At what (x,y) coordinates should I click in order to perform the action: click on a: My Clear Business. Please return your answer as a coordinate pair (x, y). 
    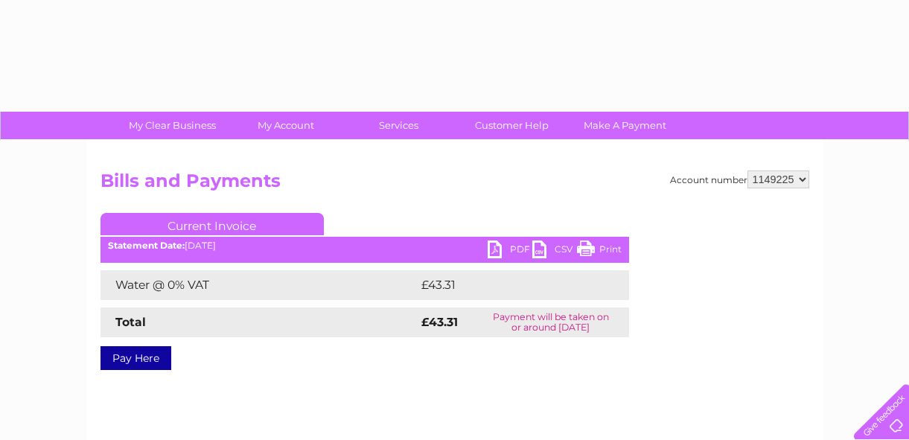
    Looking at the image, I should click on (172, 125).